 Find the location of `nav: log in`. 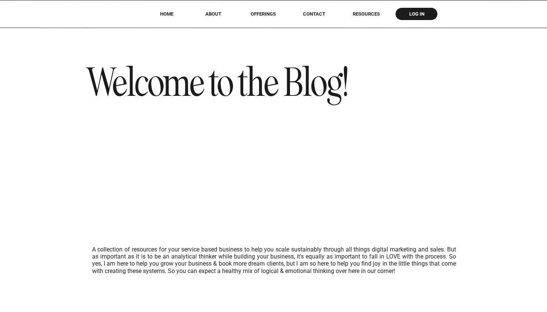

nav: log in is located at coordinates (416, 14).